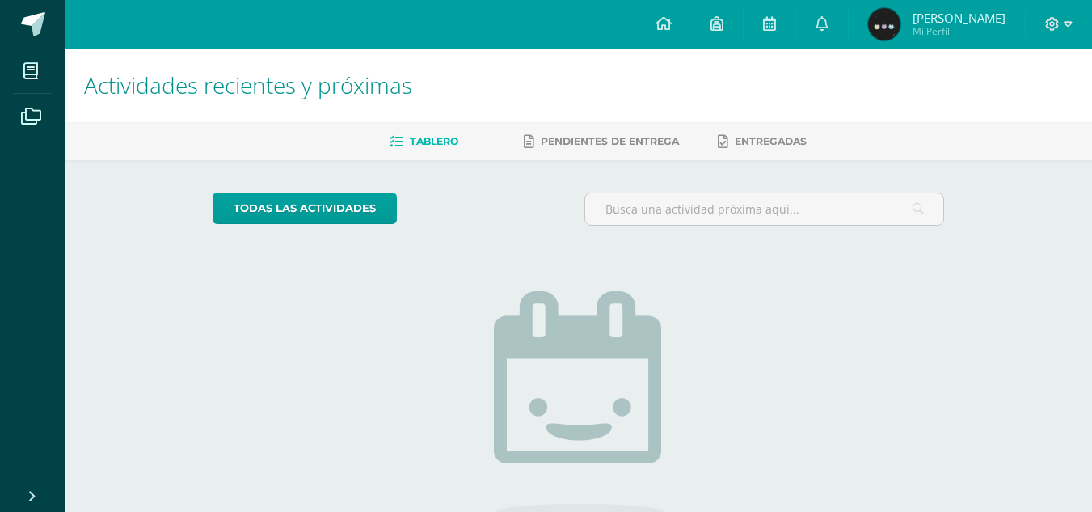 This screenshot has width=1092, height=512. What do you see at coordinates (958, 31) in the screenshot?
I see `span: Mi Perfil` at bounding box center [958, 31].